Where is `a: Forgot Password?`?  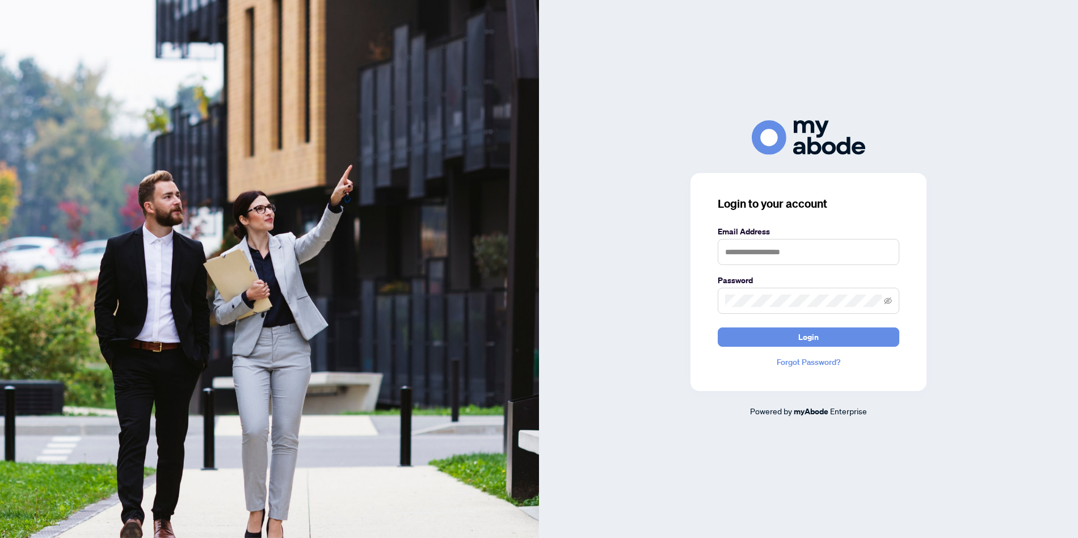 a: Forgot Password? is located at coordinates (809, 362).